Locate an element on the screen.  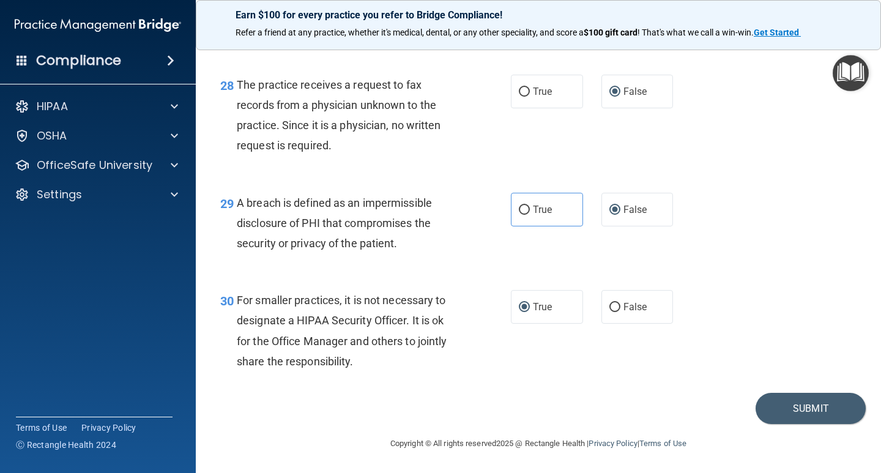
strong: $100 gift card is located at coordinates (611, 32).